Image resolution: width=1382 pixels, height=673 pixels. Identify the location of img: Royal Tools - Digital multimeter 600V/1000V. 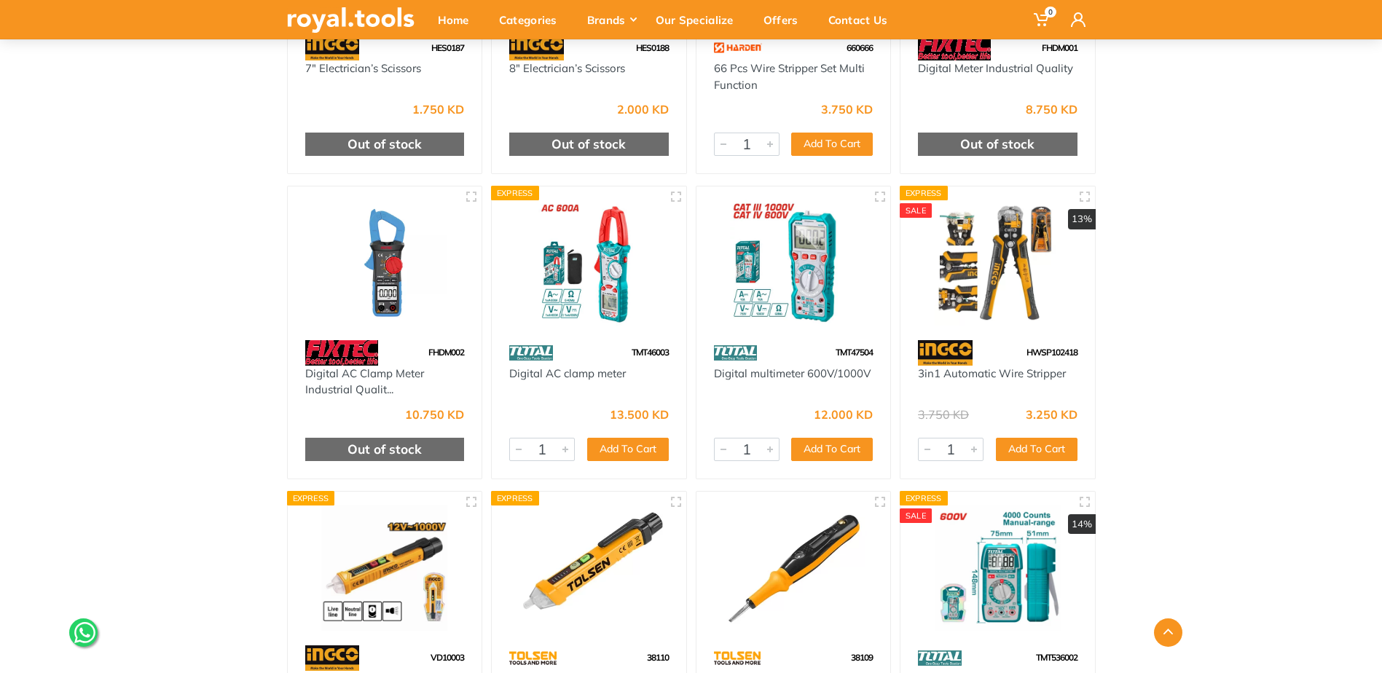
(793, 262).